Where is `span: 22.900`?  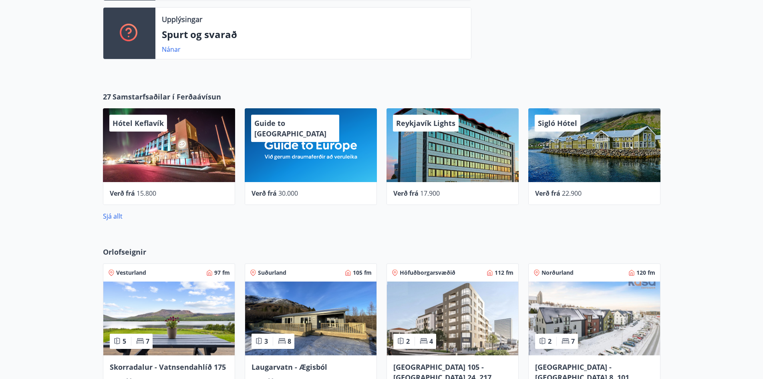 span: 22.900 is located at coordinates (572, 193).